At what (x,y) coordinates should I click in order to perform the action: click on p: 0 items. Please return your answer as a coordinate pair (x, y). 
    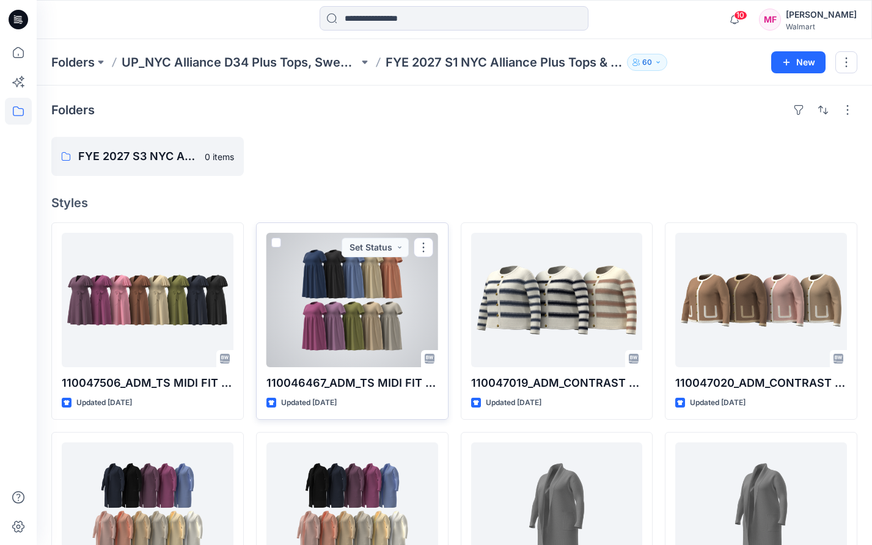
    Looking at the image, I should click on (219, 156).